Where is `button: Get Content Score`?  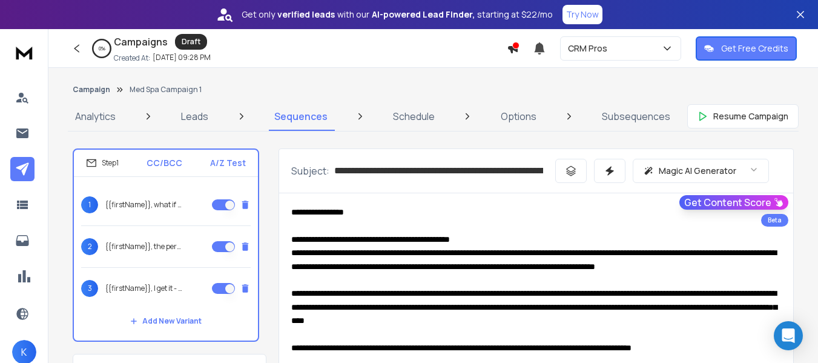 button: Get Content Score is located at coordinates (733, 202).